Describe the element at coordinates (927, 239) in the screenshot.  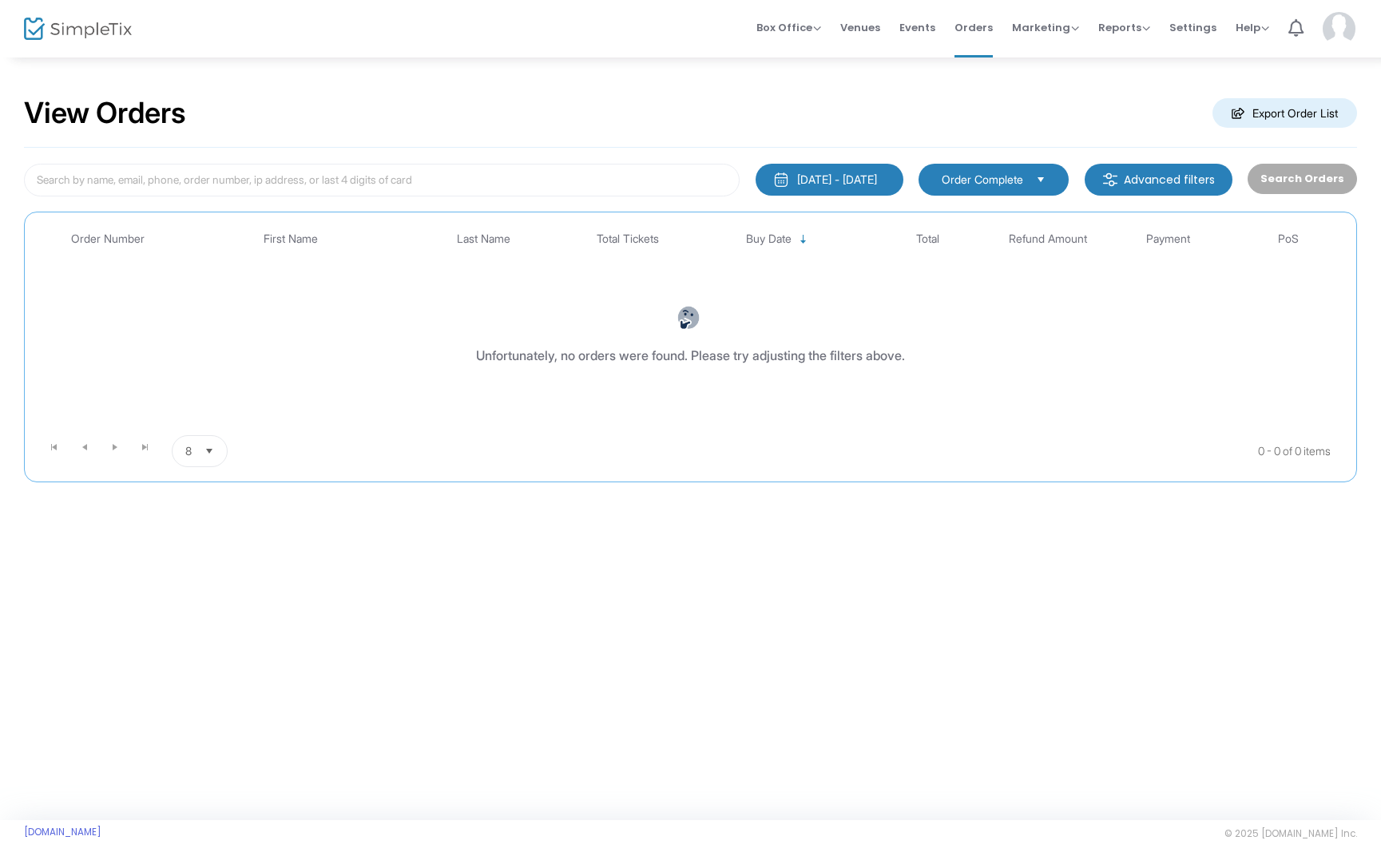
I see `th: Total` at that location.